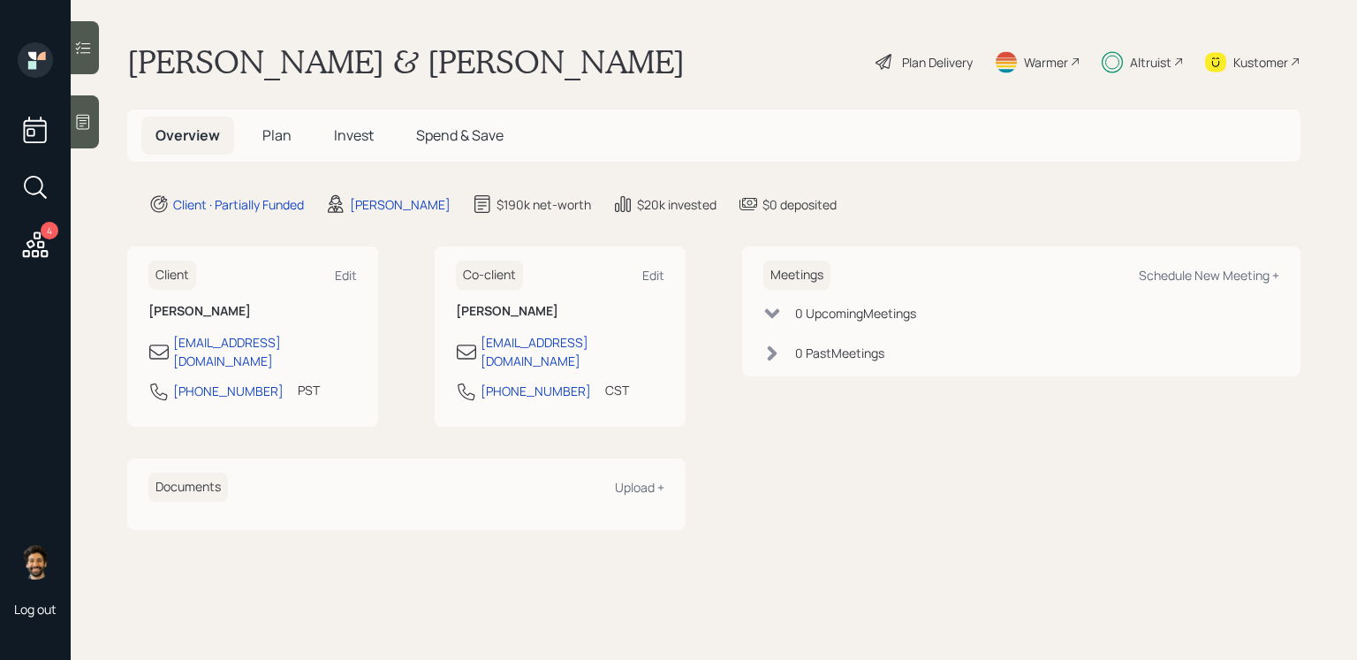 The width and height of the screenshot is (1357, 660). Describe the element at coordinates (839, 353) in the screenshot. I see `div: 0 Past Meeting s` at that location.